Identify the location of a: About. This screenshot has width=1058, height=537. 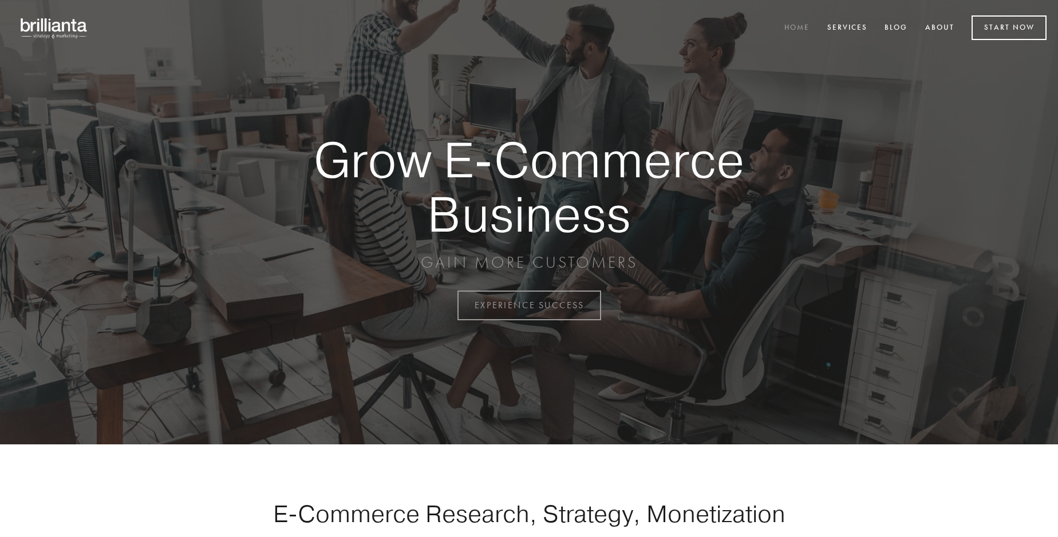
(939, 28).